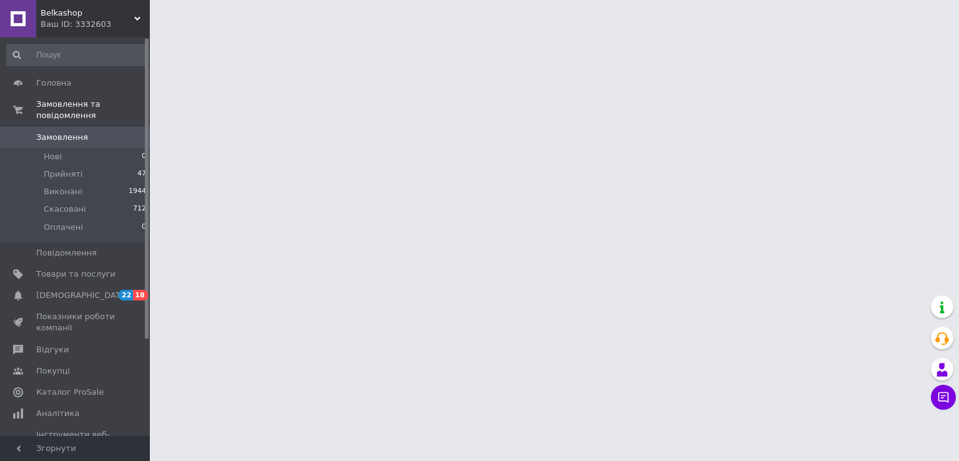 Image resolution: width=959 pixels, height=461 pixels. Describe the element at coordinates (93, 110) in the screenshot. I see `span: Замовлення та повідомлення` at that location.